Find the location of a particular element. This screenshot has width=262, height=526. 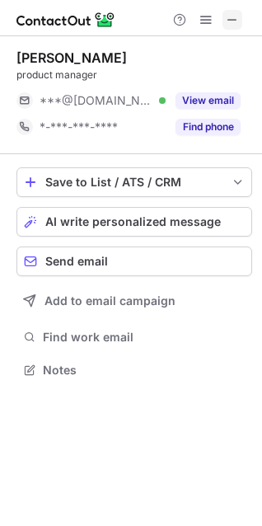

div: Save to List / ATS / CRM is located at coordinates (134, 182).